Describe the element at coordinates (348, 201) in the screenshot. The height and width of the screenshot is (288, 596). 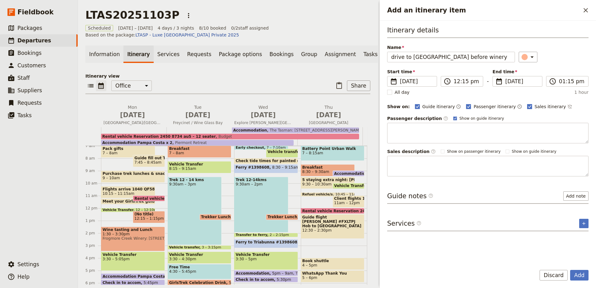
I see `div: Client flights 1125am QF58411am – 12pm` at that location.